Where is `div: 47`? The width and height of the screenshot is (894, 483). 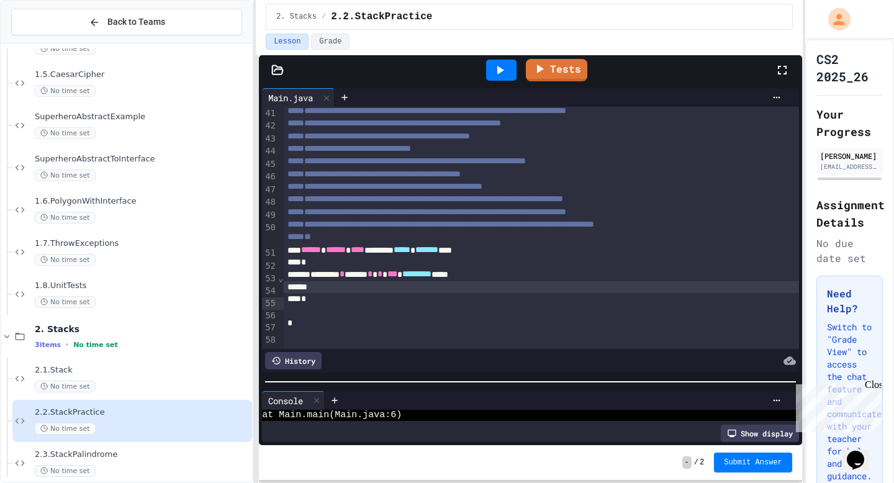 div: 47 is located at coordinates (270, 190).